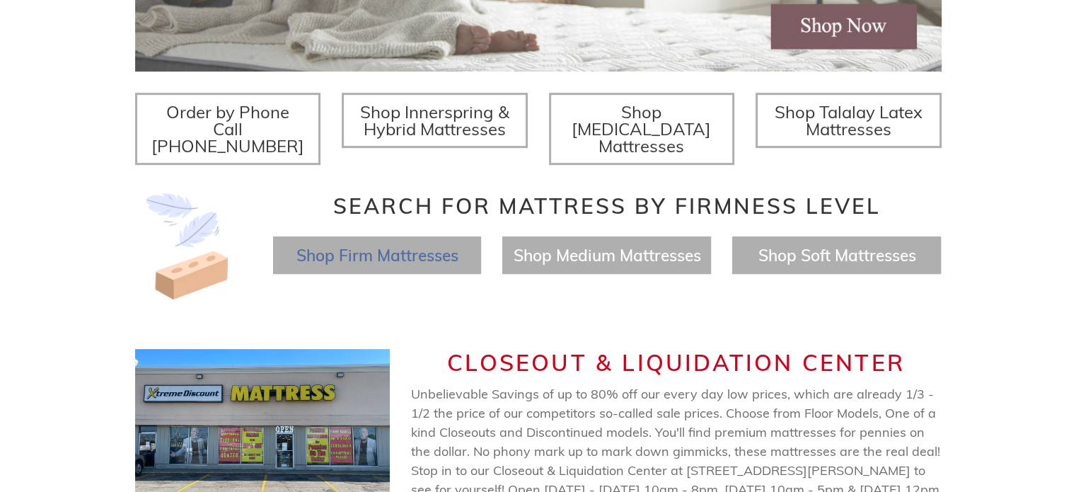 Image resolution: width=1076 pixels, height=492 pixels. Describe the element at coordinates (848, 120) in the screenshot. I see `span: Shop Talalay Latex Mattresses` at that location.